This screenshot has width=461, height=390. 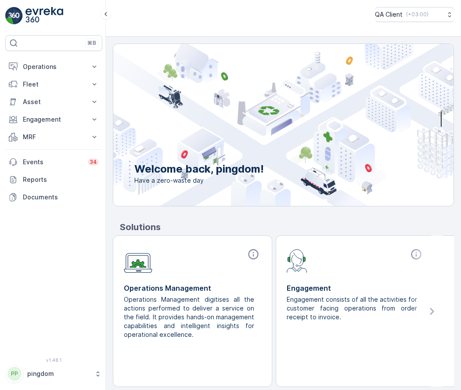 I want to click on button: Operations, so click(x=54, y=67).